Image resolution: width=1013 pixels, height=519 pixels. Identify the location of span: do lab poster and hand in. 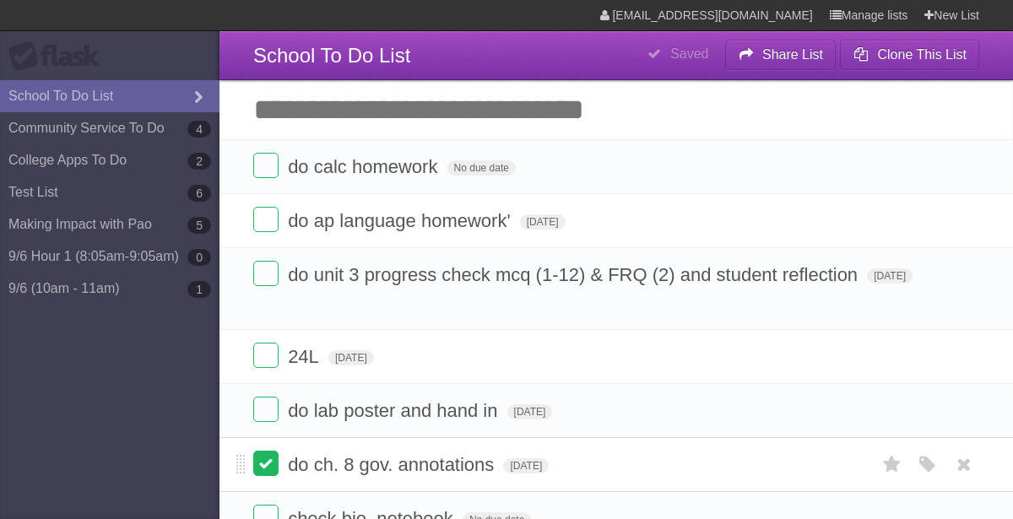
(394, 410).